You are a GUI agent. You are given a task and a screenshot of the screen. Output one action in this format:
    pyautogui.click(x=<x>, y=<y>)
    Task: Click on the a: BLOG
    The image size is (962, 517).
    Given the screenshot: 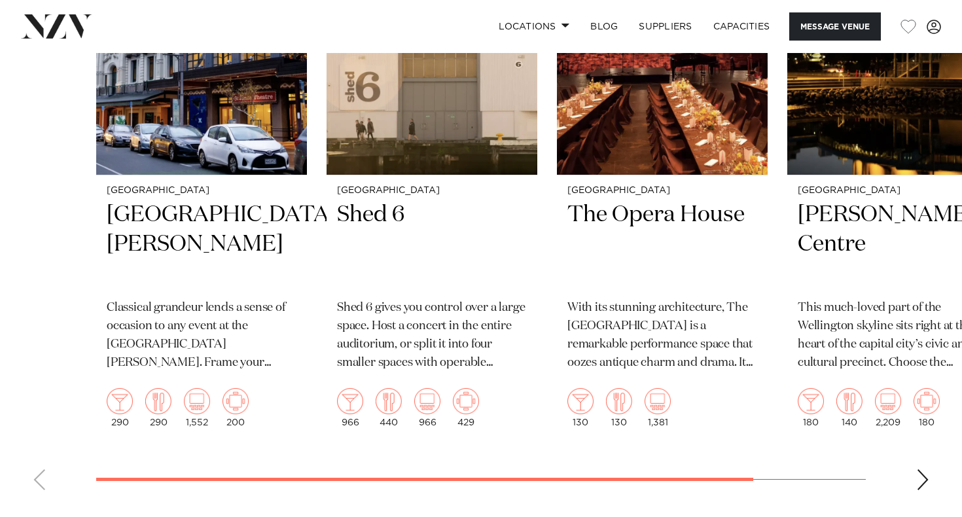 What is the action you would take?
    pyautogui.click(x=604, y=26)
    